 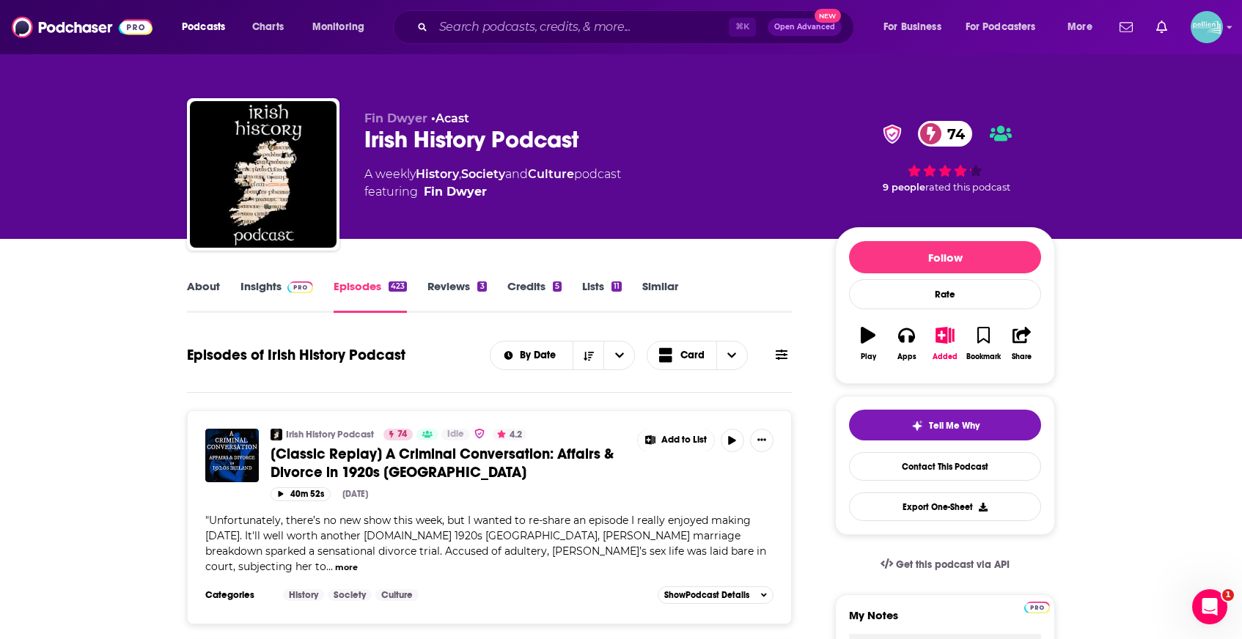 I want to click on button: Play, so click(x=868, y=344).